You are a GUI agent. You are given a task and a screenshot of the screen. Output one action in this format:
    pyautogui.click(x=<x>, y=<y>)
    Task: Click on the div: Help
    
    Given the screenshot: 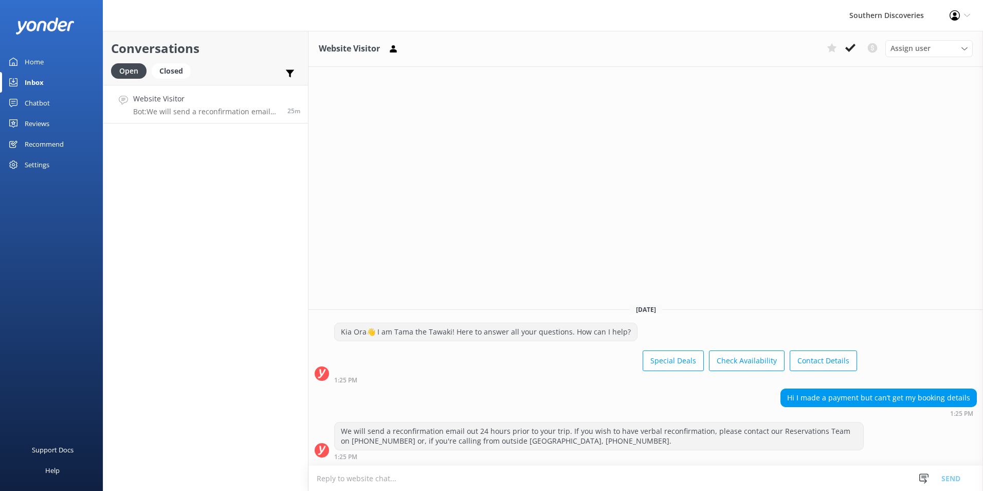 What is the action you would take?
    pyautogui.click(x=52, y=470)
    